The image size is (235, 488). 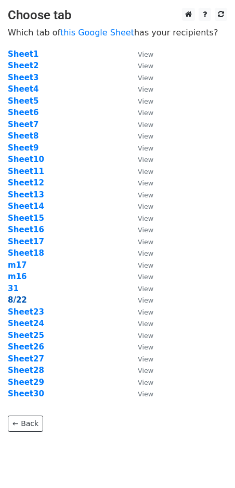 I want to click on a: Sheet14, so click(x=26, y=206).